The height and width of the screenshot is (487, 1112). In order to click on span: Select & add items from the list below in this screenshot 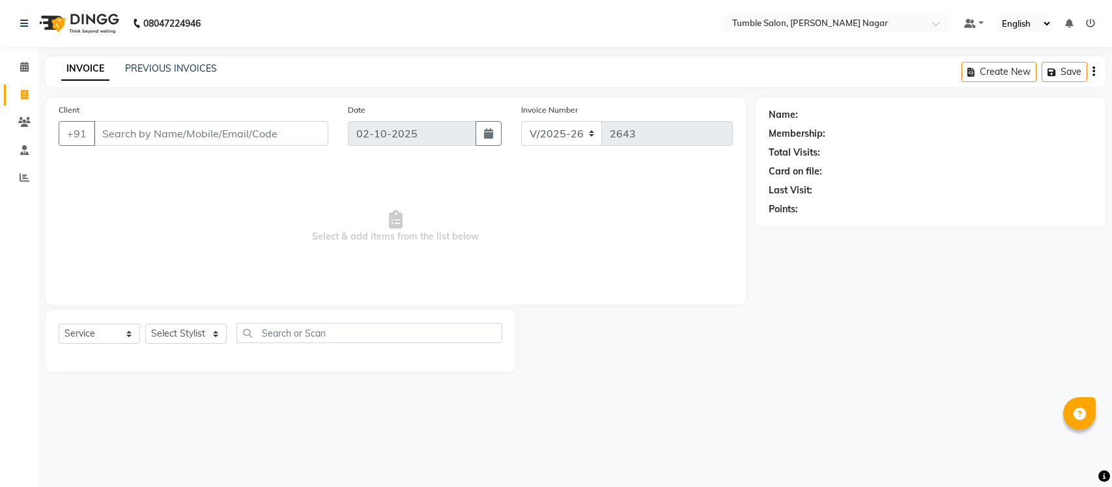, I will do `click(396, 227)`.